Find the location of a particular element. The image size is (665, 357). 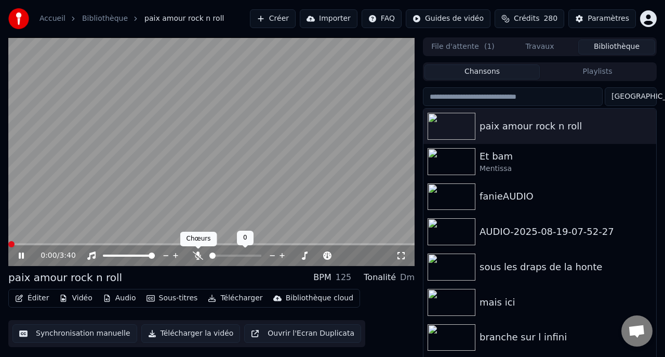

button: File d'attente is located at coordinates (463, 47).